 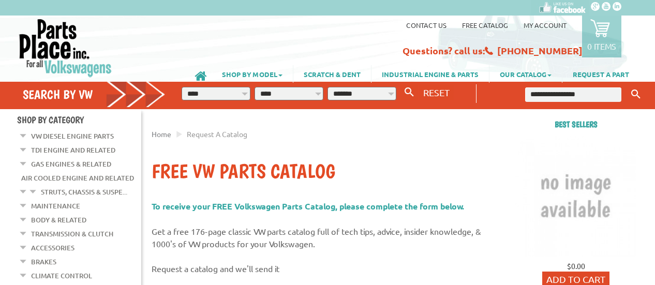 What do you see at coordinates (576, 124) in the screenshot?
I see `h2: Best sellers` at bounding box center [576, 124].